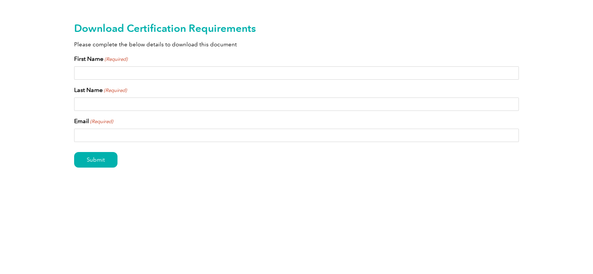 The image size is (593, 274). What do you see at coordinates (100, 90) in the screenshot?
I see `label: Last Name` at bounding box center [100, 90].